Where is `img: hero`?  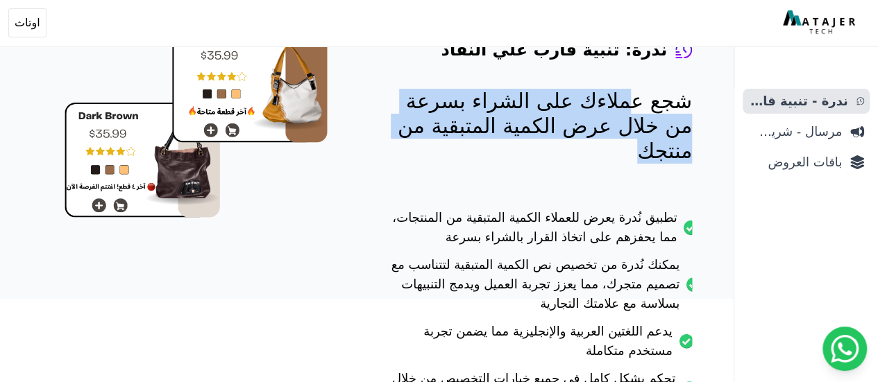 img: hero is located at coordinates (196, 123).